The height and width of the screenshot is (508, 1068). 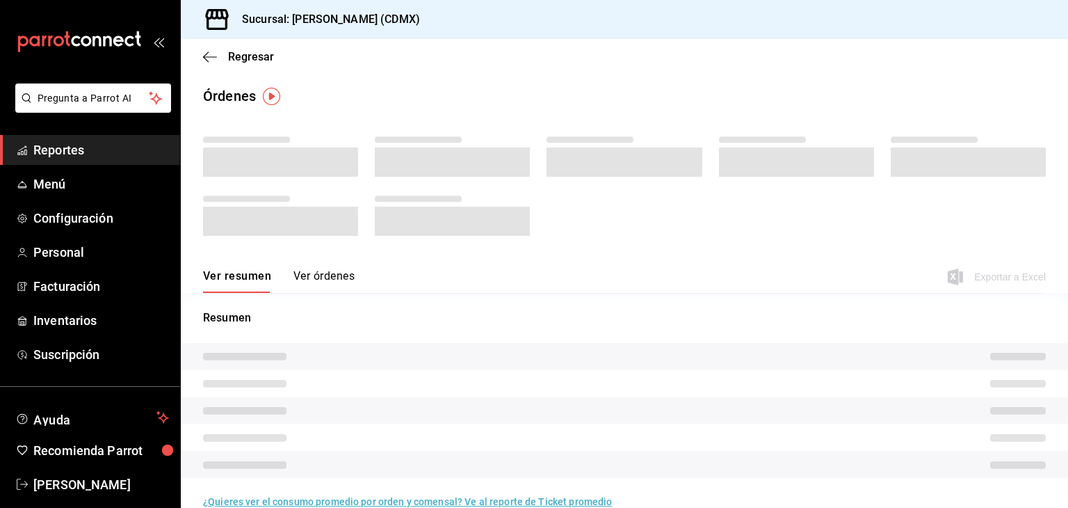 I want to click on span: Ayuda, so click(x=92, y=417).